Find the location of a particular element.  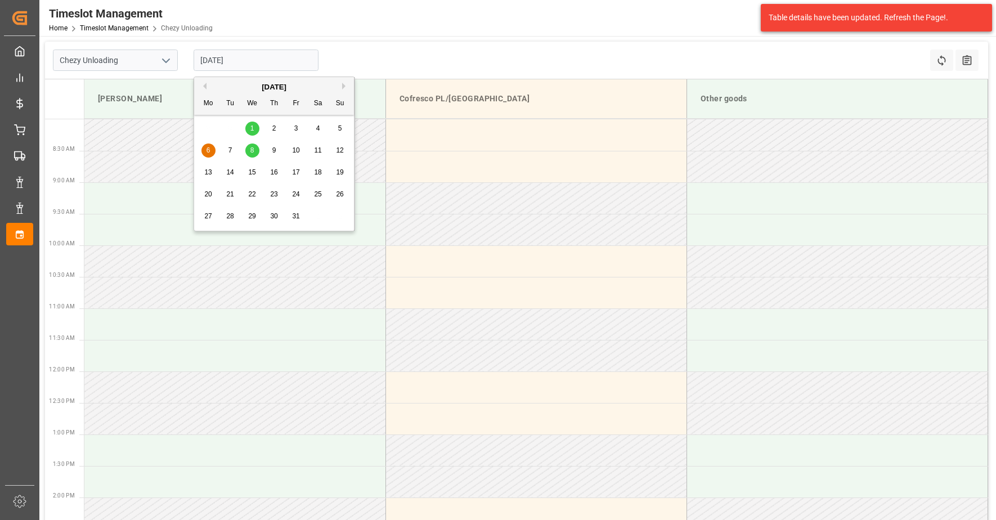

span: 1 is located at coordinates (252, 128).